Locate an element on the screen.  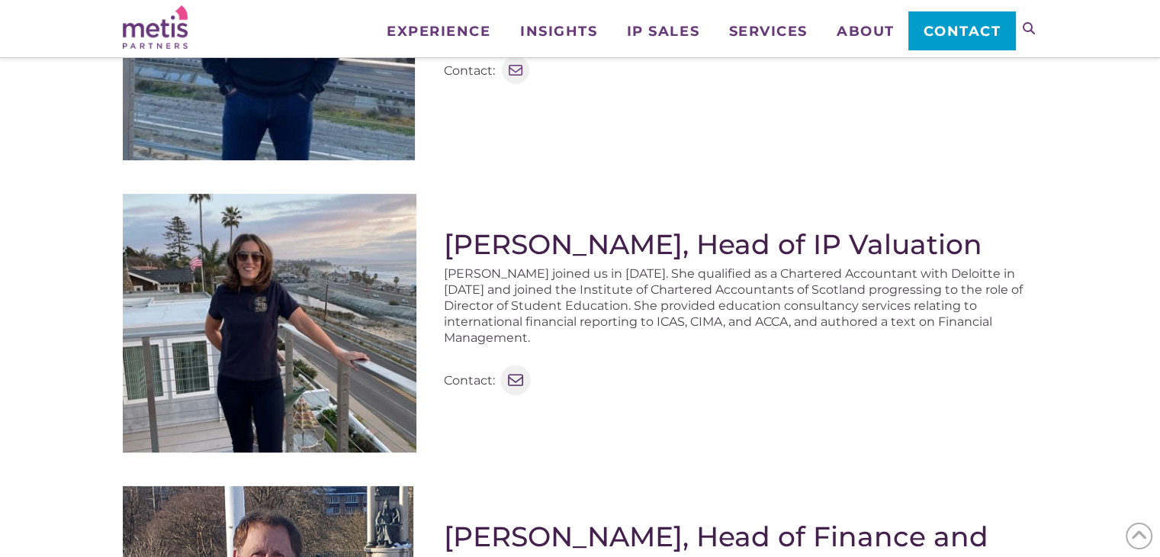
span: Insights is located at coordinates (558, 31).